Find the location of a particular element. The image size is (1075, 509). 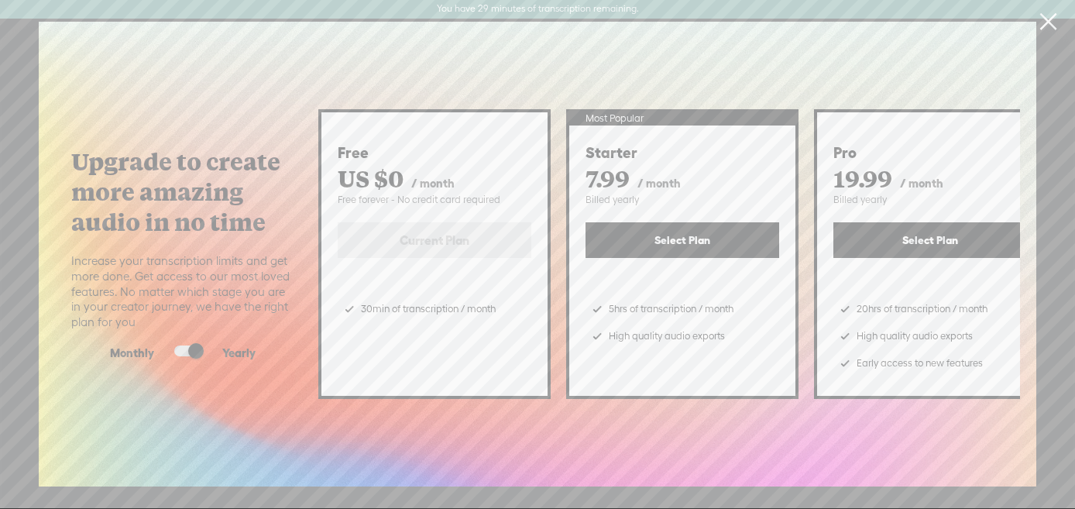

span: 7.99 is located at coordinates (607, 178).